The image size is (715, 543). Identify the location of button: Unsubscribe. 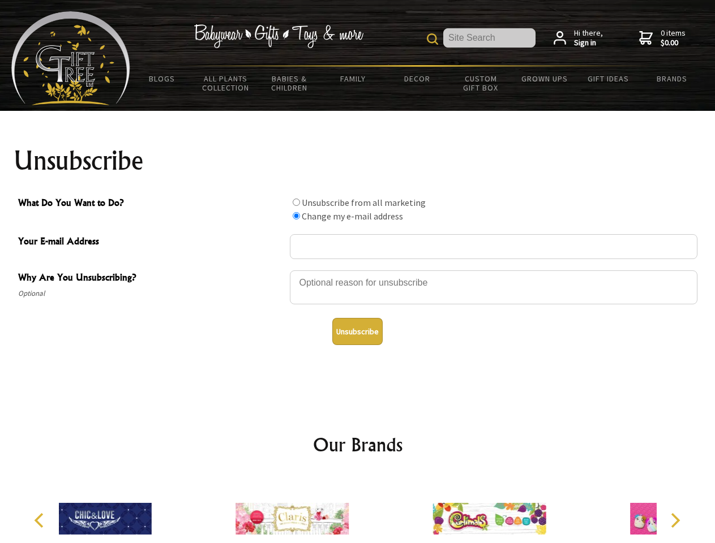
(357, 332).